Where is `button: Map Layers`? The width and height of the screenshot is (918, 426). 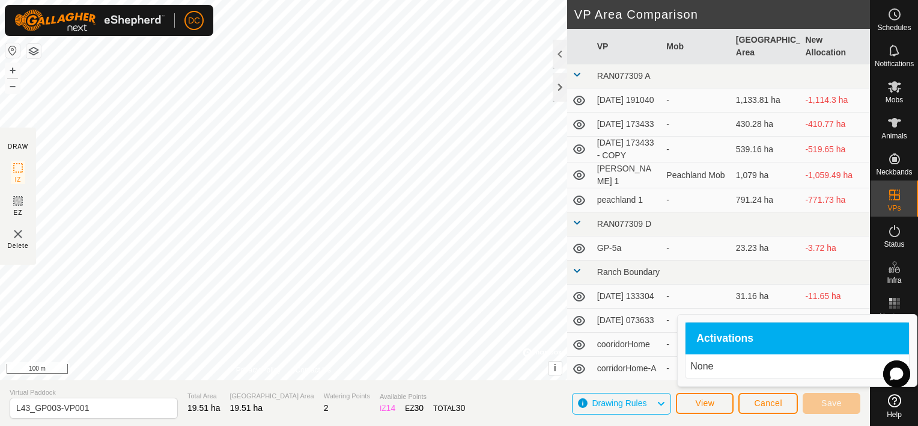
button: Map Layers is located at coordinates (34, 51).